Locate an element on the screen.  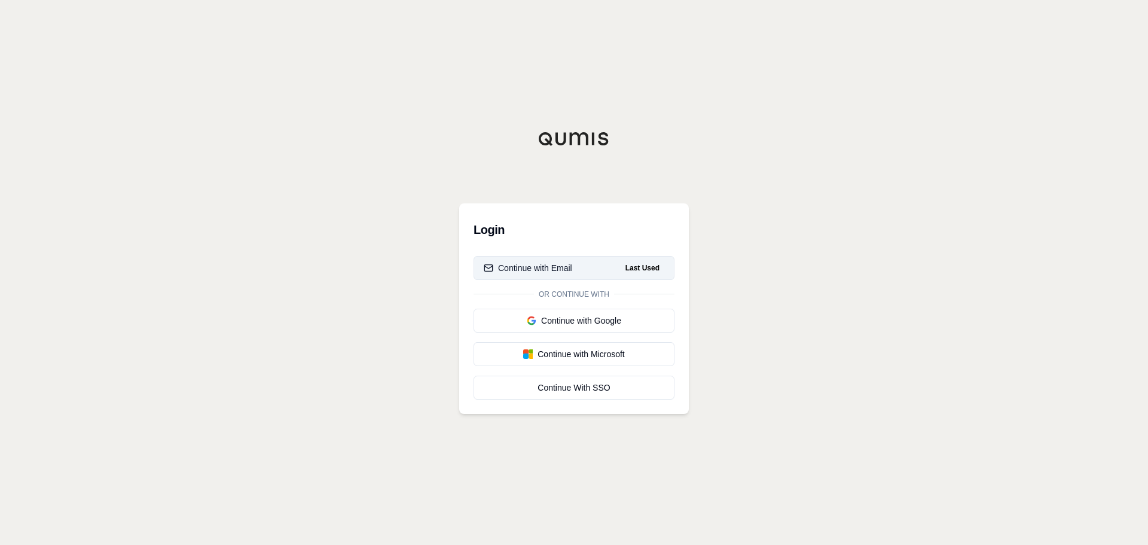
div: Continue with Microsoft is located at coordinates (574, 354).